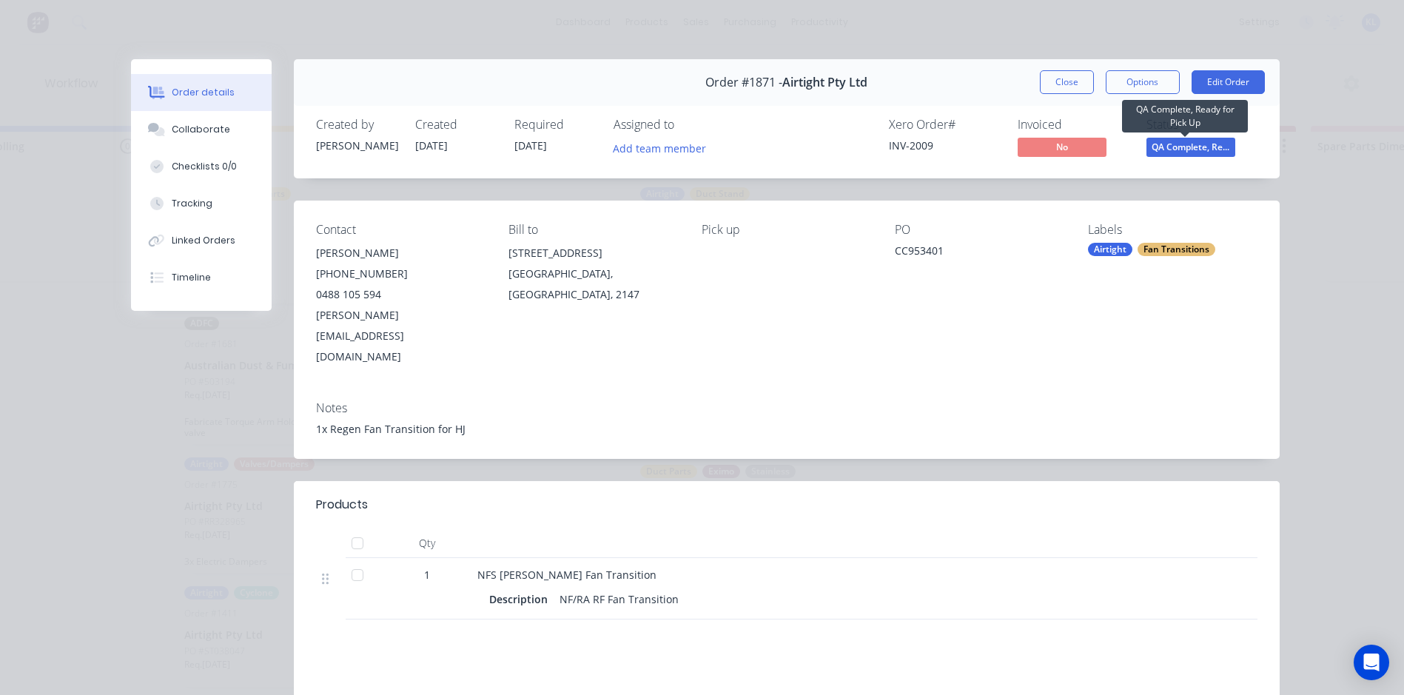 This screenshot has width=1404, height=695. I want to click on div: 0488 105 594, so click(401, 295).